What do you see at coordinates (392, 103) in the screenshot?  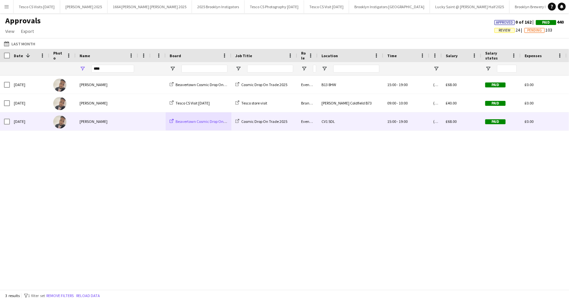 I see `span: 09:00` at bounding box center [392, 103].